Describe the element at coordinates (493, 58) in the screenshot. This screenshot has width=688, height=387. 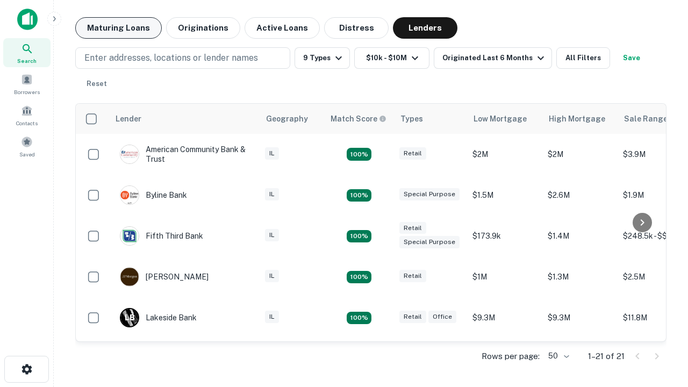
I see `button: Originated Last 6 Months` at that location.